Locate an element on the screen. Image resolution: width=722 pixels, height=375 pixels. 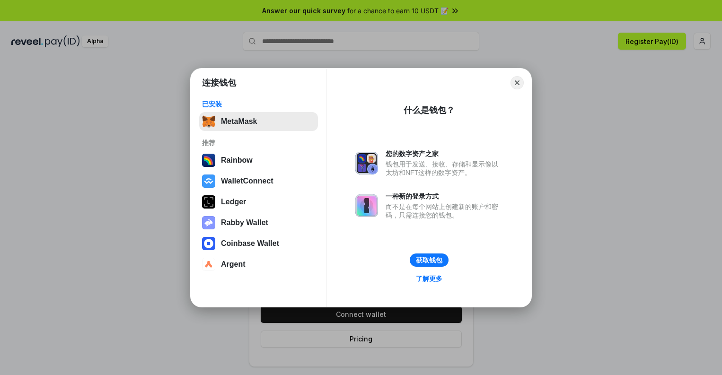
div: 获取钱包 is located at coordinates (429, 260).